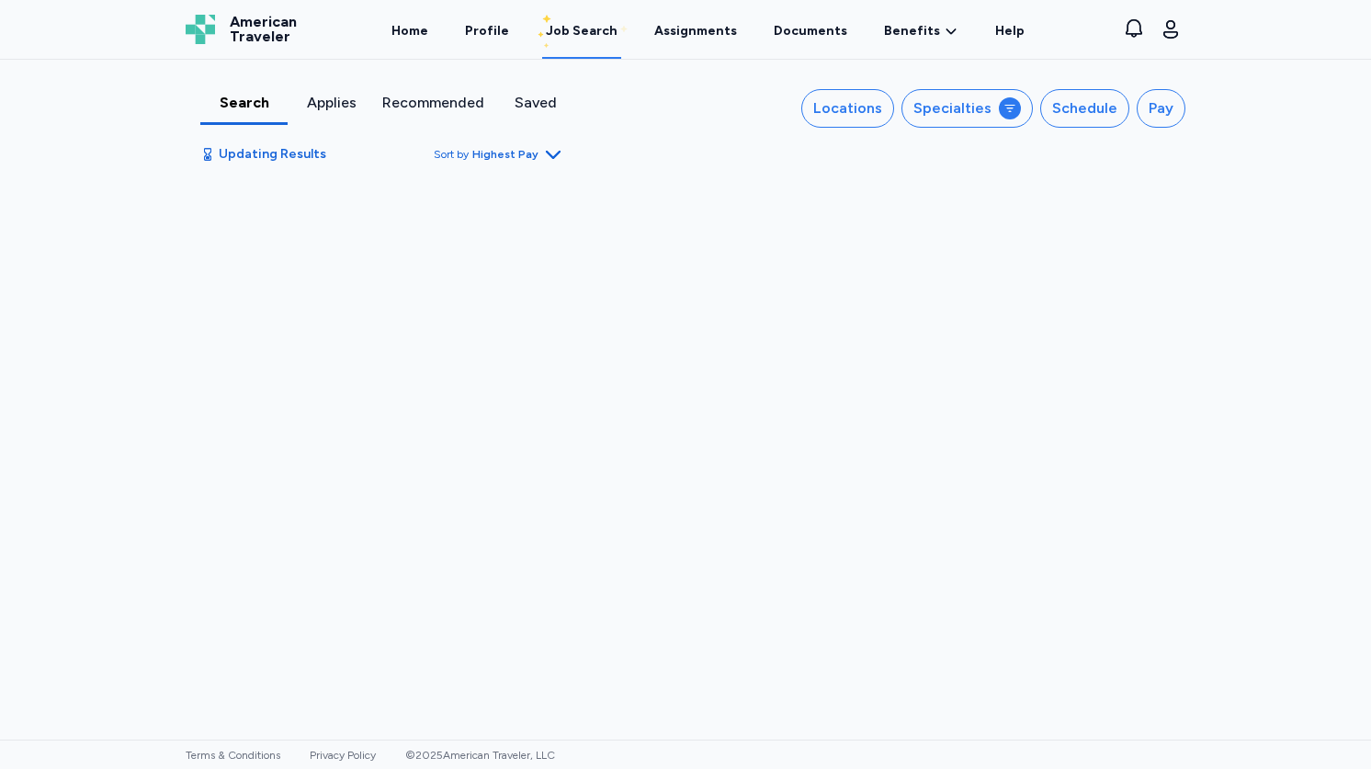 The width and height of the screenshot is (1371, 769). I want to click on div: Locations, so click(847, 108).